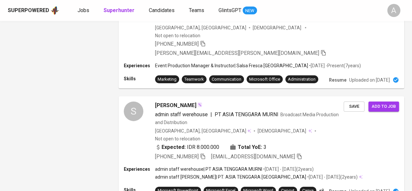 The height and width of the screenshot is (191, 412). I want to click on b: Expected:, so click(174, 147).